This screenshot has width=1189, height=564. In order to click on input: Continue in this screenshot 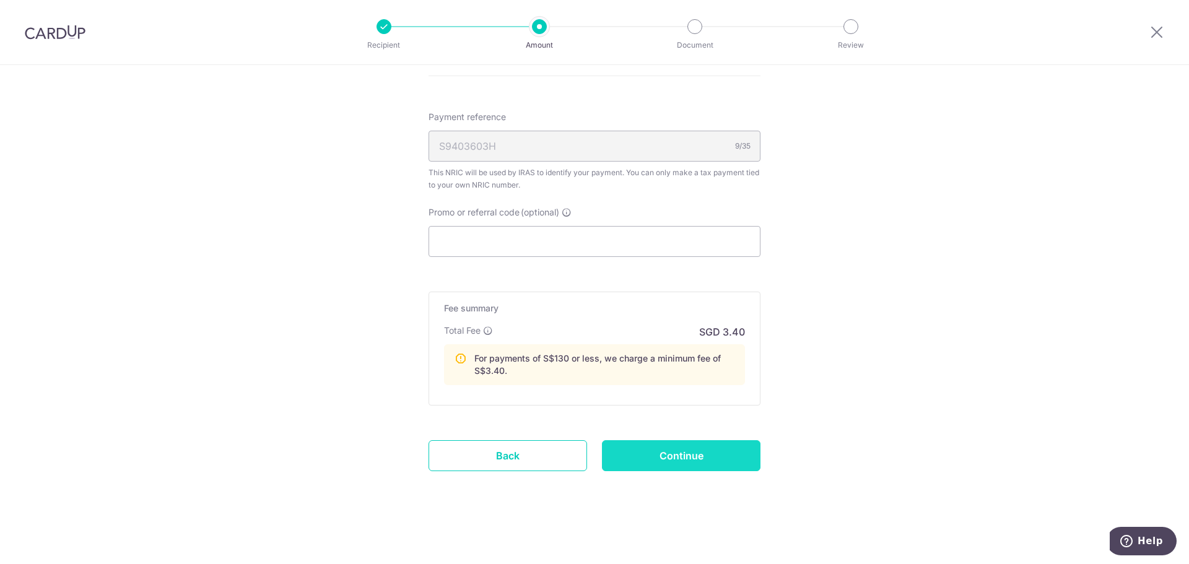, I will do `click(681, 456)`.